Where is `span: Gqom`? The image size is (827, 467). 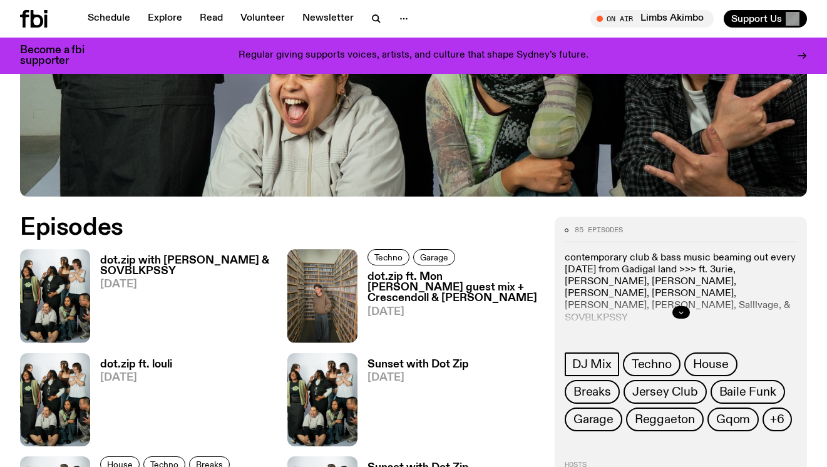
span: Gqom is located at coordinates (733, 419).